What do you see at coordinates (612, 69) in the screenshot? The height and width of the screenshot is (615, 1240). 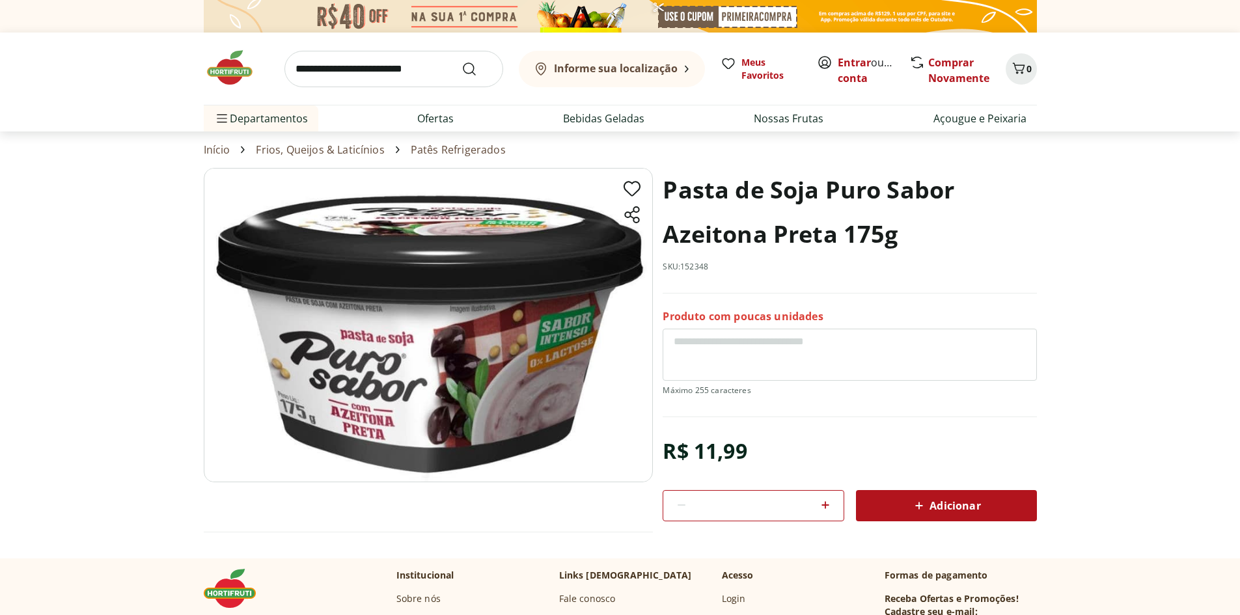 I see `button: Informe sua localização` at bounding box center [612, 69].